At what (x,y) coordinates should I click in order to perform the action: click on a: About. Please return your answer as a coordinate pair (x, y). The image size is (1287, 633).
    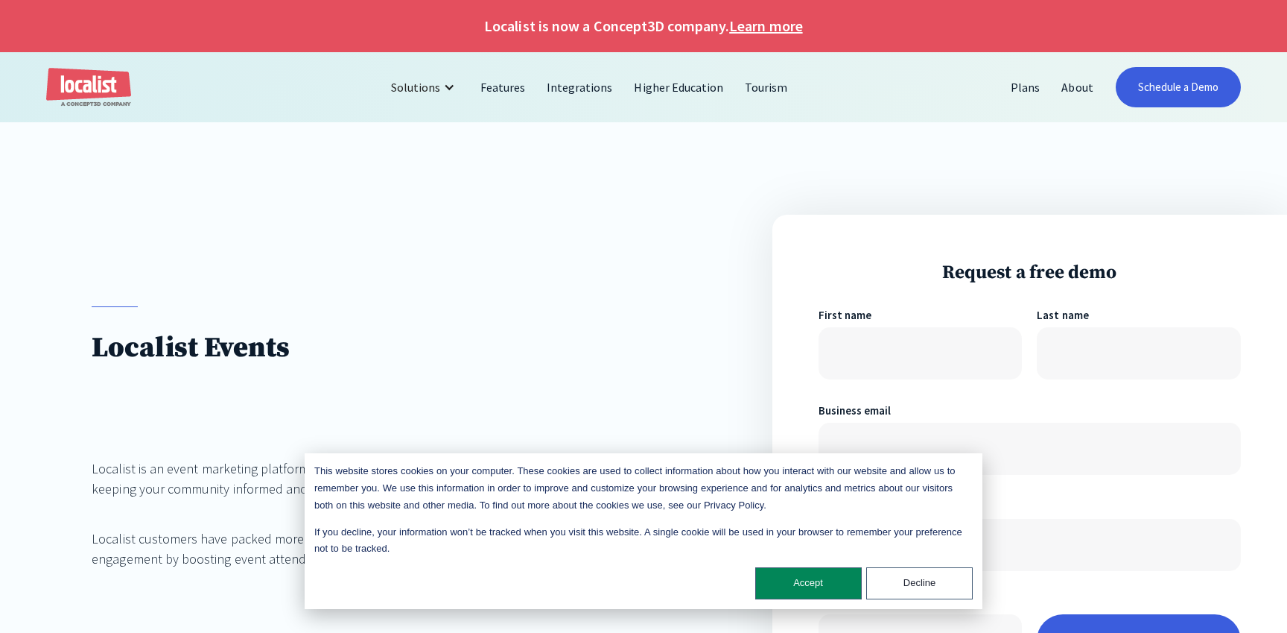
    Looking at the image, I should click on (1077, 87).